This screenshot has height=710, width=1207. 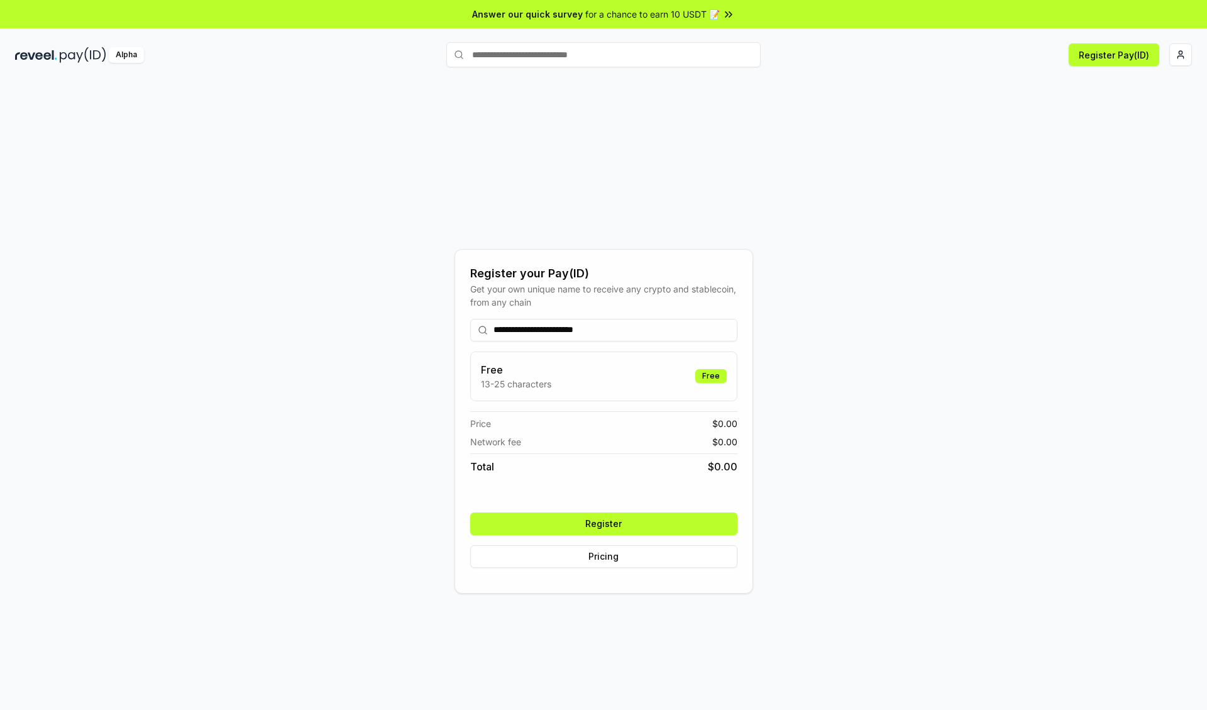 I want to click on div: Get your own unique name to receive any crypto and stablecoin, from any chain, so click(x=604, y=296).